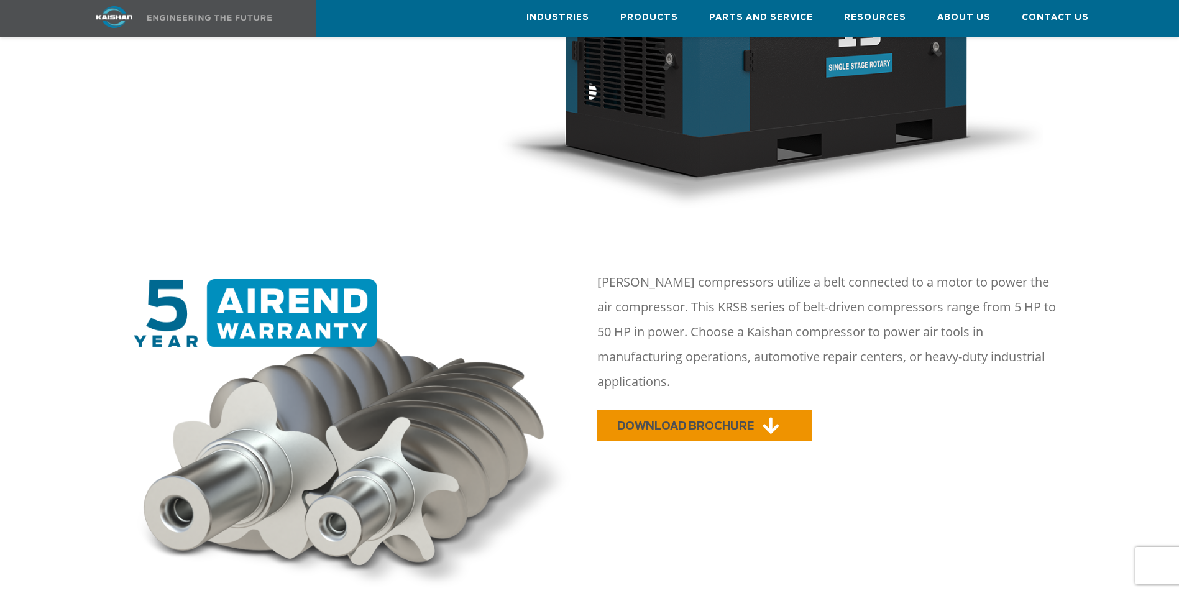 Image resolution: width=1179 pixels, height=593 pixels. What do you see at coordinates (557, 17) in the screenshot?
I see `span: Industries` at bounding box center [557, 17].